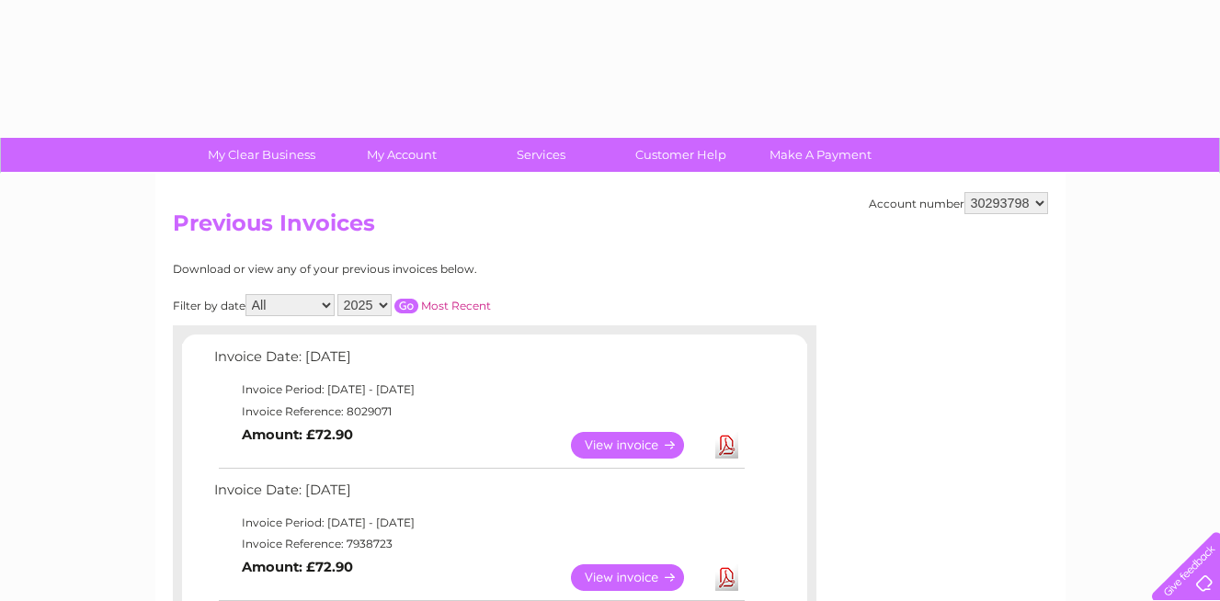 The image size is (1220, 601). What do you see at coordinates (414, 269) in the screenshot?
I see `div: Download or view any of your previous invoices below.` at bounding box center [414, 269].